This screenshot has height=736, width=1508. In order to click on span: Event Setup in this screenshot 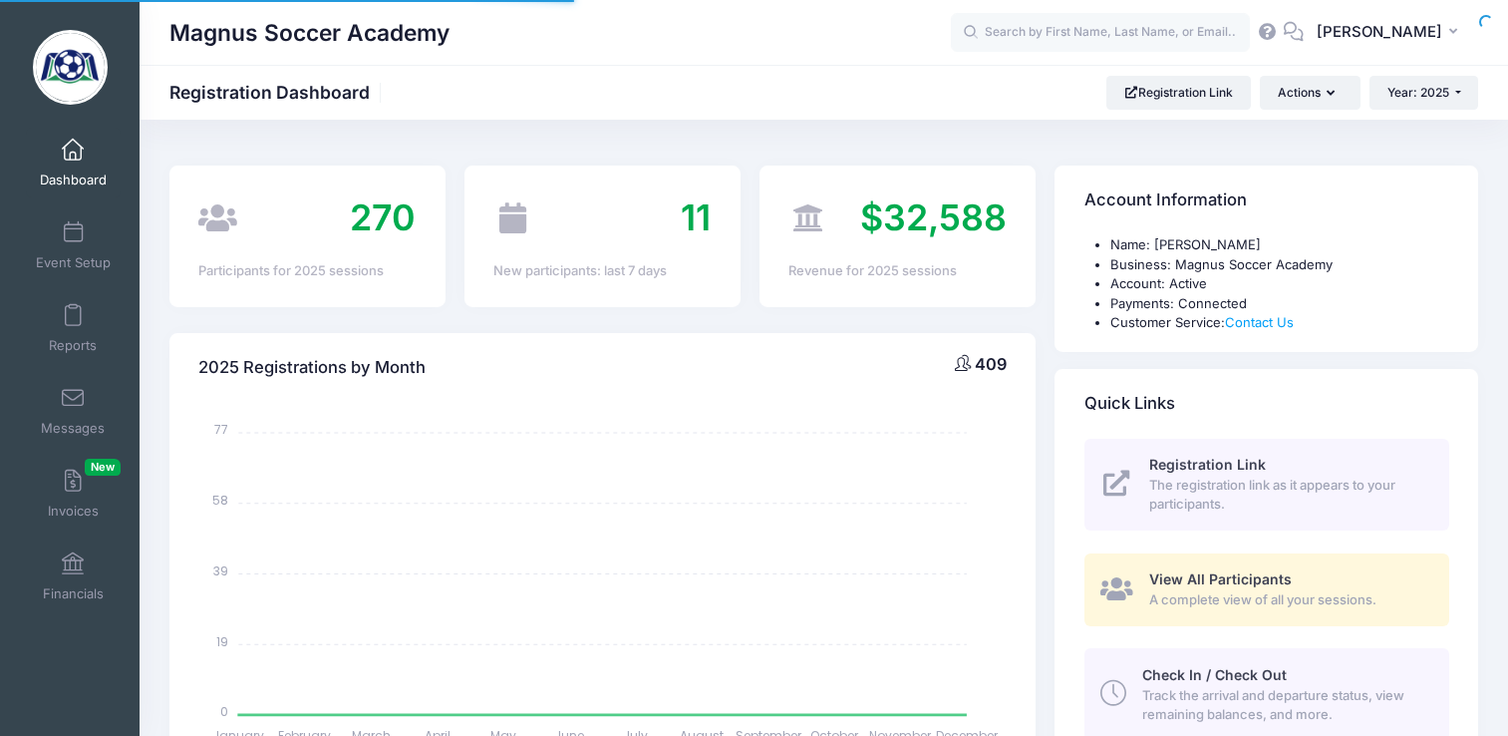, I will do `click(73, 262)`.